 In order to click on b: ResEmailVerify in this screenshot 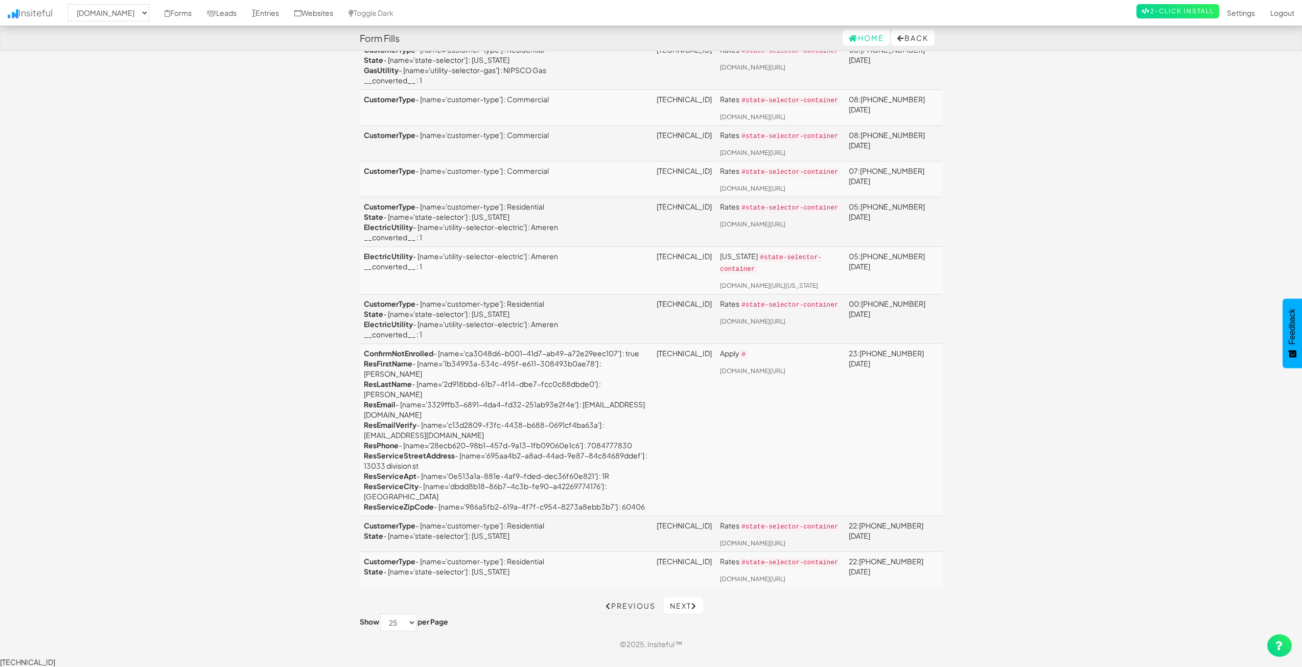, I will do `click(390, 424)`.